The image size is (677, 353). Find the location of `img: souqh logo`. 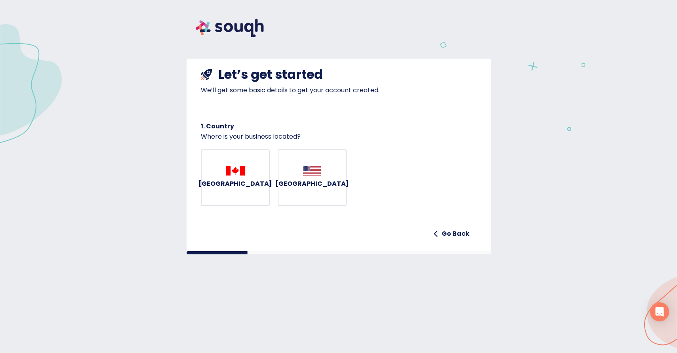

img: souqh logo is located at coordinates (230, 28).